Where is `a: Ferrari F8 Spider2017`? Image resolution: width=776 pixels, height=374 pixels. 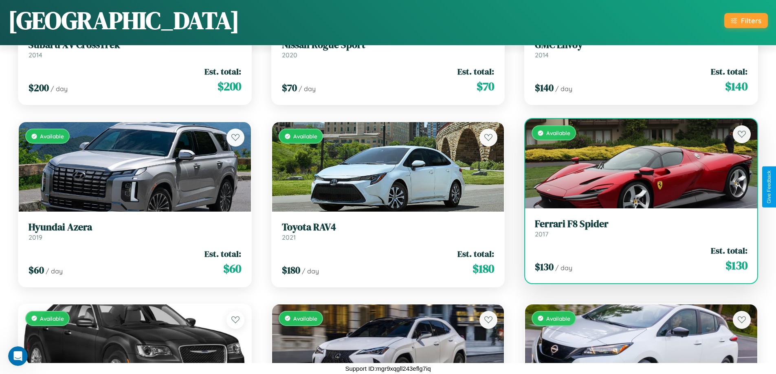 a: Ferrari F8 Spider2017 is located at coordinates (641, 228).